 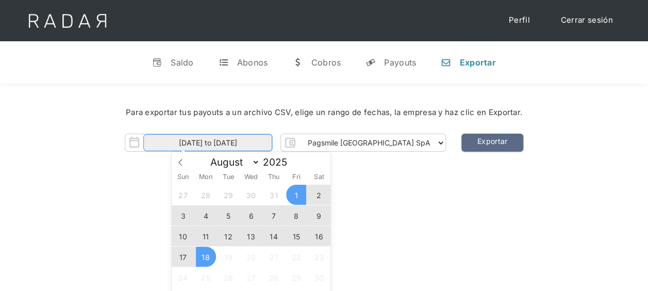 I want to click on div: Exportar, so click(x=478, y=62).